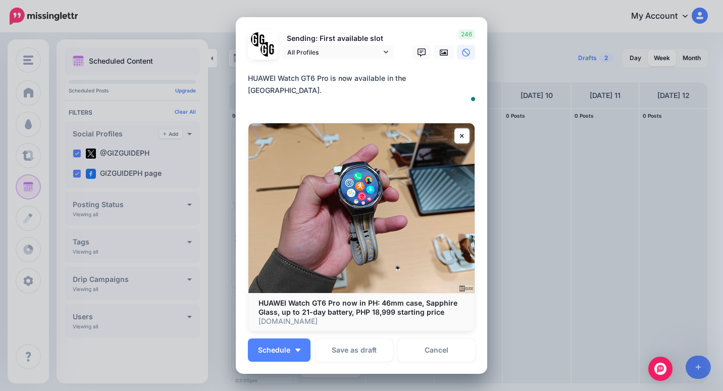 The width and height of the screenshot is (723, 391). What do you see at coordinates (338, 52) in the screenshot?
I see `a: All Profiles` at bounding box center [338, 52].